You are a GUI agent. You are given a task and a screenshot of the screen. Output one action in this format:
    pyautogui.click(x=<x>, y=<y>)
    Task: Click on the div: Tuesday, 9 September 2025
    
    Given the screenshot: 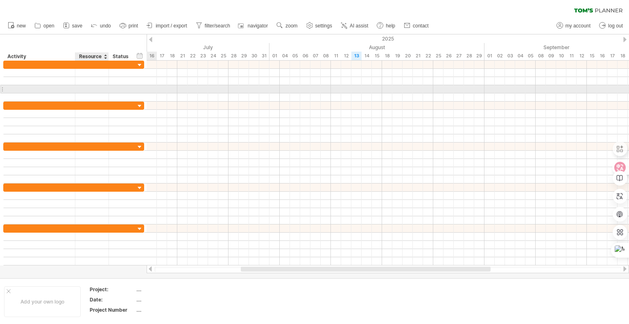 What is the action you would take?
    pyautogui.click(x=550, y=56)
    